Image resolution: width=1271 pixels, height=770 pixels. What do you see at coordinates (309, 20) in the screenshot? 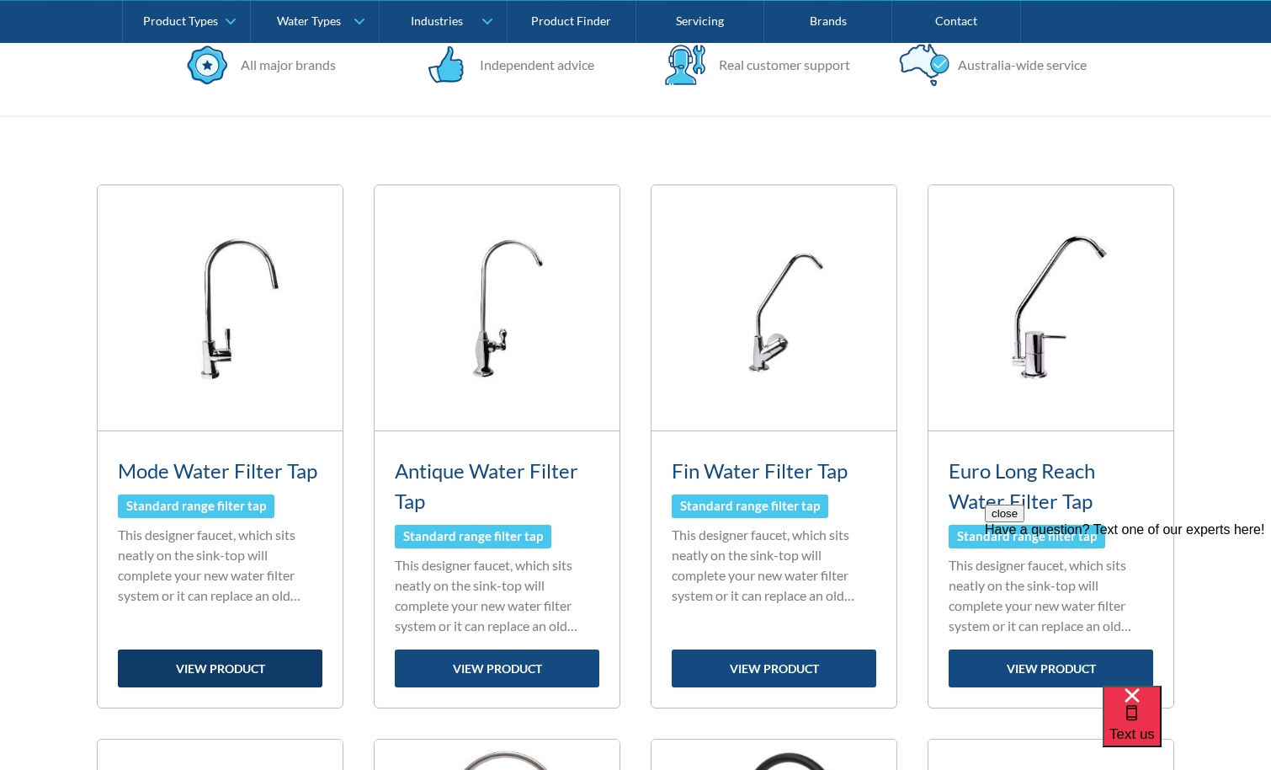
I see `div: Water Types` at bounding box center [309, 20].